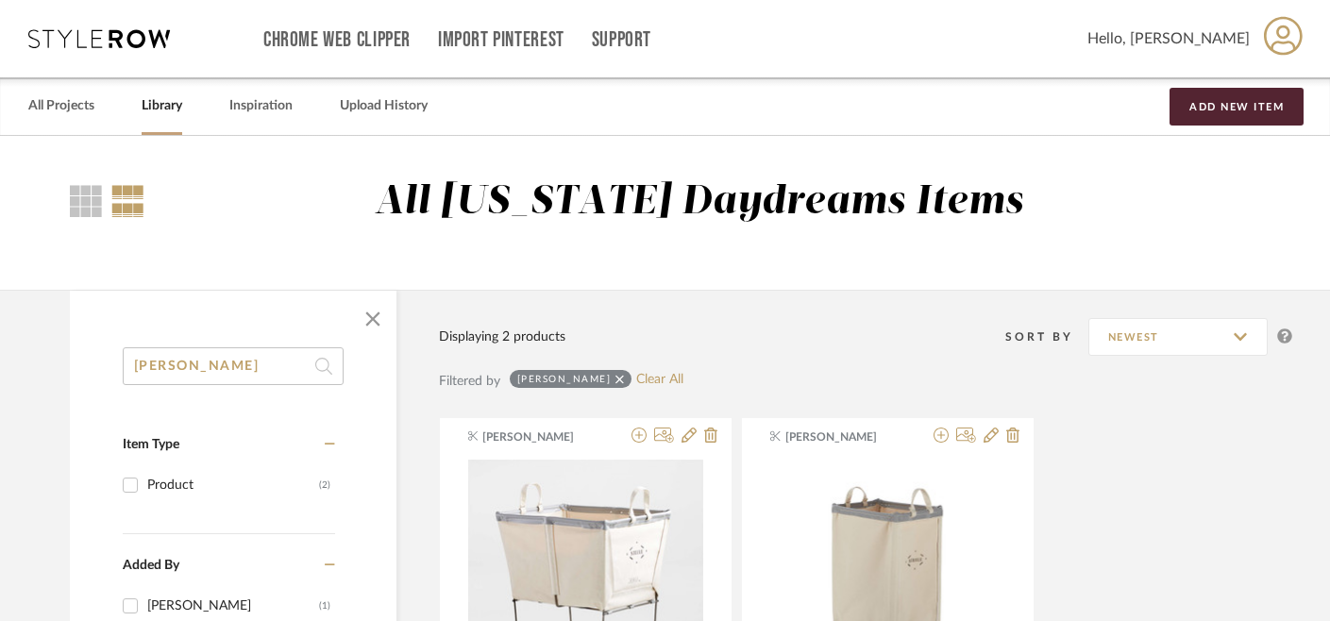 The width and height of the screenshot is (1330, 621). What do you see at coordinates (337, 40) in the screenshot?
I see `a: Chrome Web Clipper` at bounding box center [337, 40].